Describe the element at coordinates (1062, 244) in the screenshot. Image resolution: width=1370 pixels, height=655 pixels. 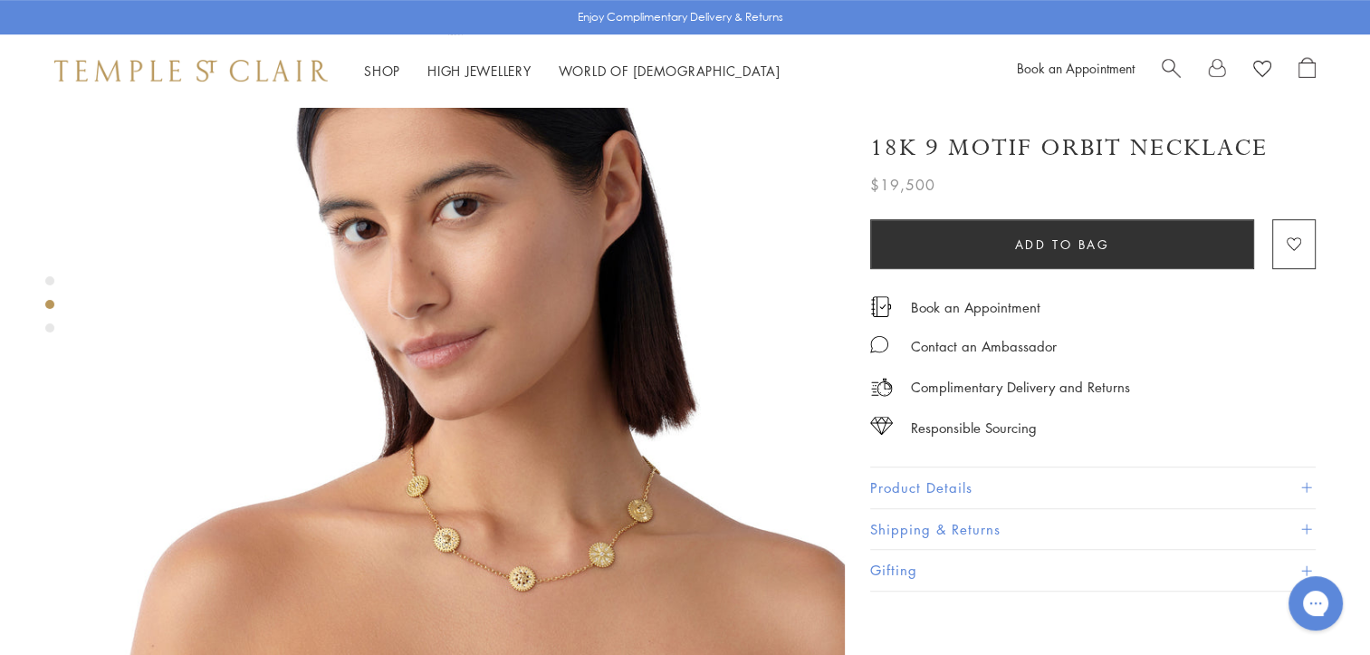
I see `span: Add to bag` at that location.